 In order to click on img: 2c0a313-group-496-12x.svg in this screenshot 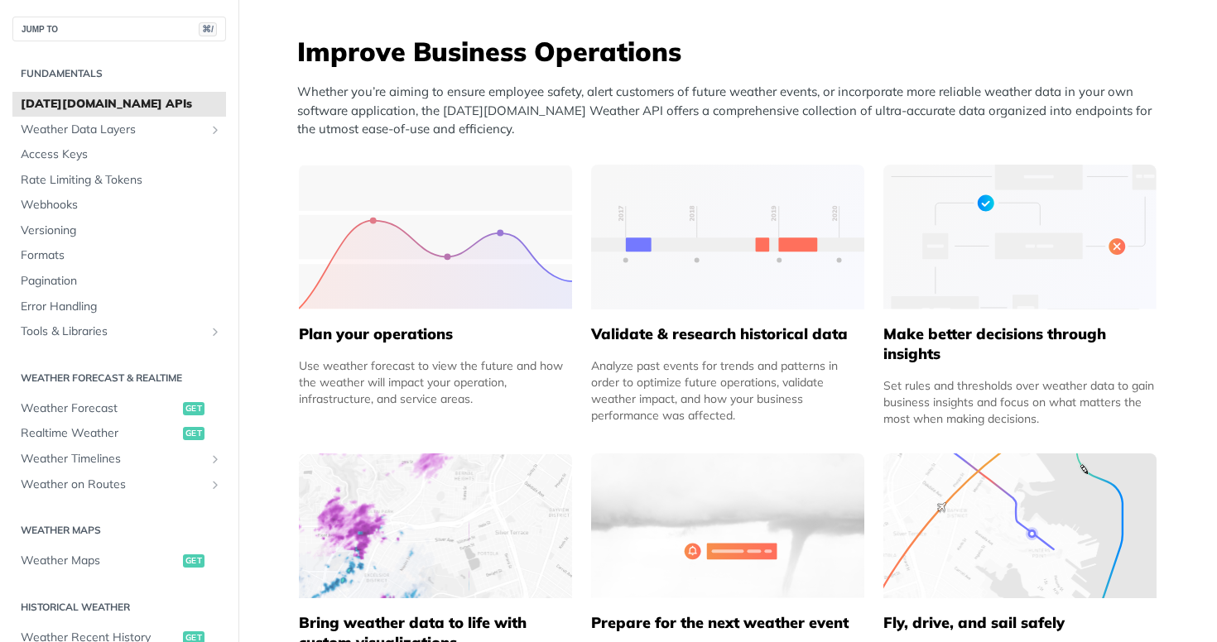, I will do `click(728, 526)`.